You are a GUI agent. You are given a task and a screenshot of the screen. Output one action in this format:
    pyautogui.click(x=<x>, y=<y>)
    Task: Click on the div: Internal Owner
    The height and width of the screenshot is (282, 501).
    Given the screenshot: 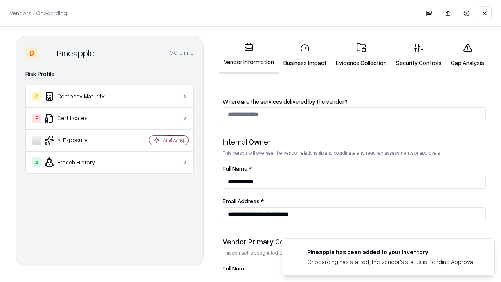 What is the action you would take?
    pyautogui.click(x=355, y=142)
    